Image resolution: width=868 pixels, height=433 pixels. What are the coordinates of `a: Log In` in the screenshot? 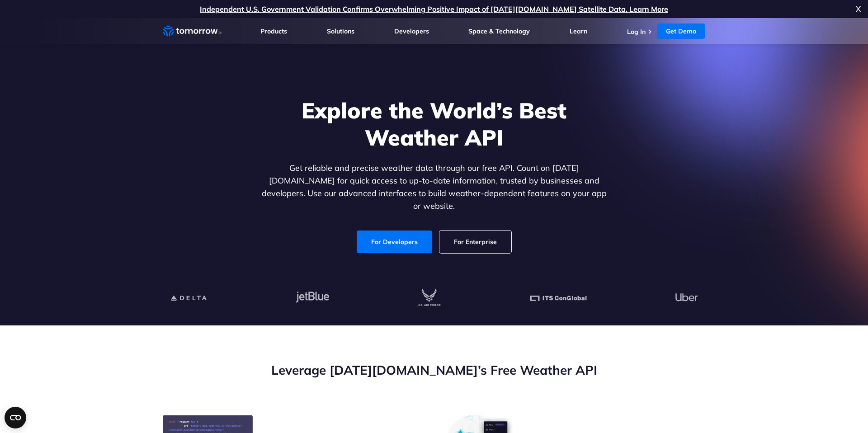 It's located at (636, 32).